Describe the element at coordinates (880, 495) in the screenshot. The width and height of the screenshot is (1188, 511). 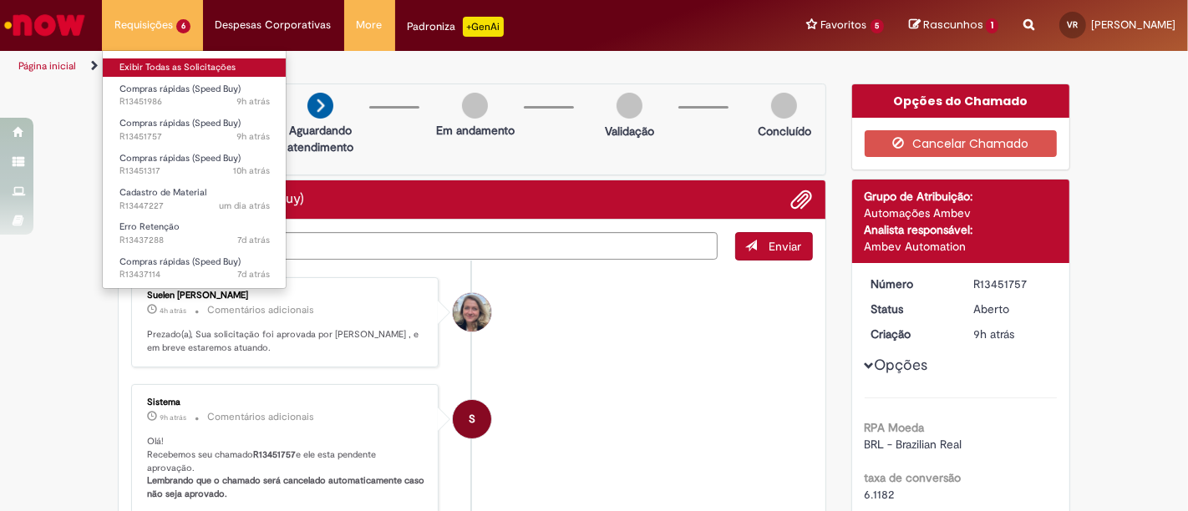
I see `span: 6.1182` at that location.